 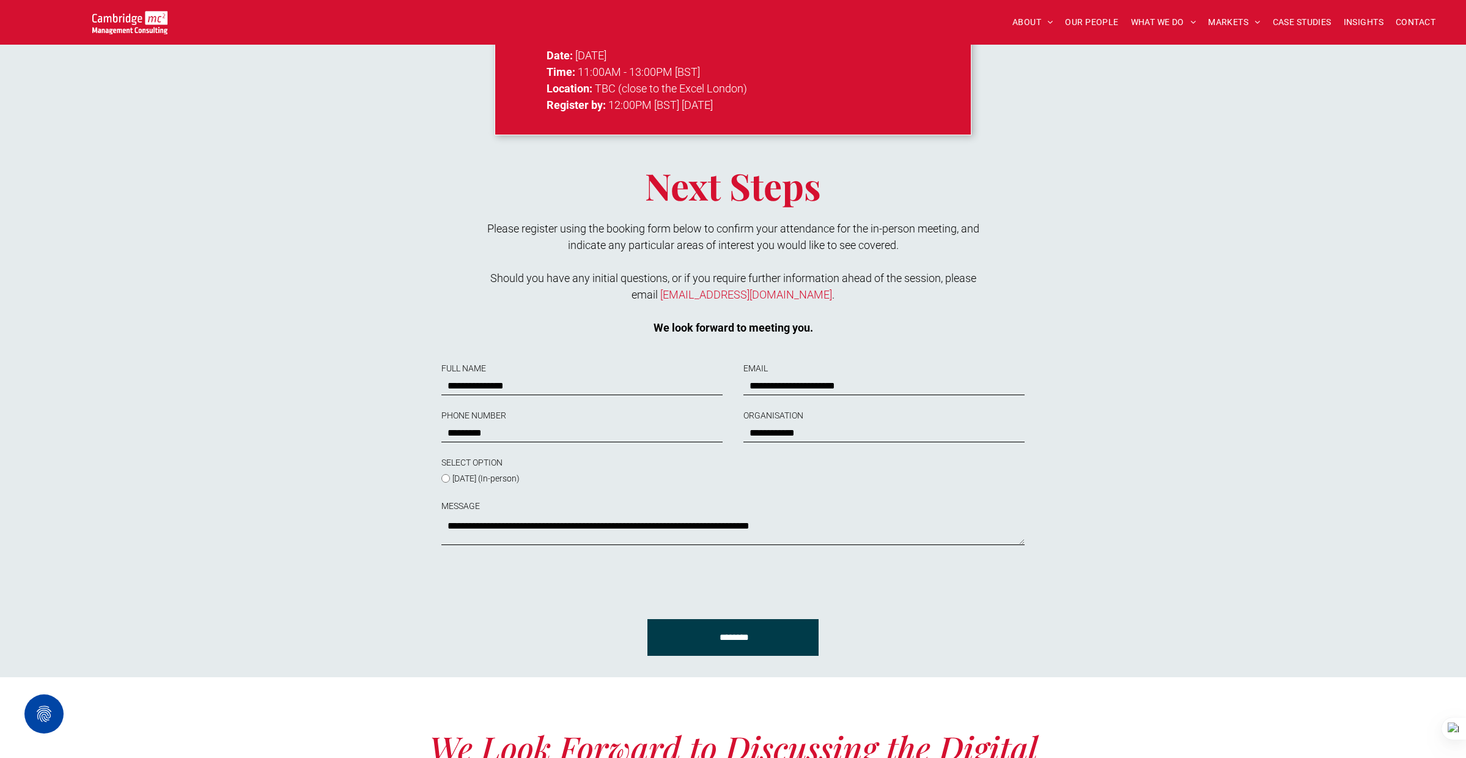 I want to click on strong: Time:, so click(x=561, y=72).